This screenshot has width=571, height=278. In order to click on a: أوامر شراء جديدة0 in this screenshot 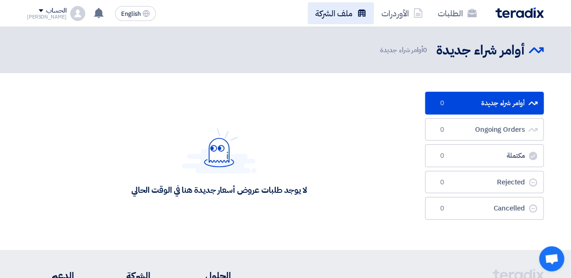, I will do `click(484, 103)`.